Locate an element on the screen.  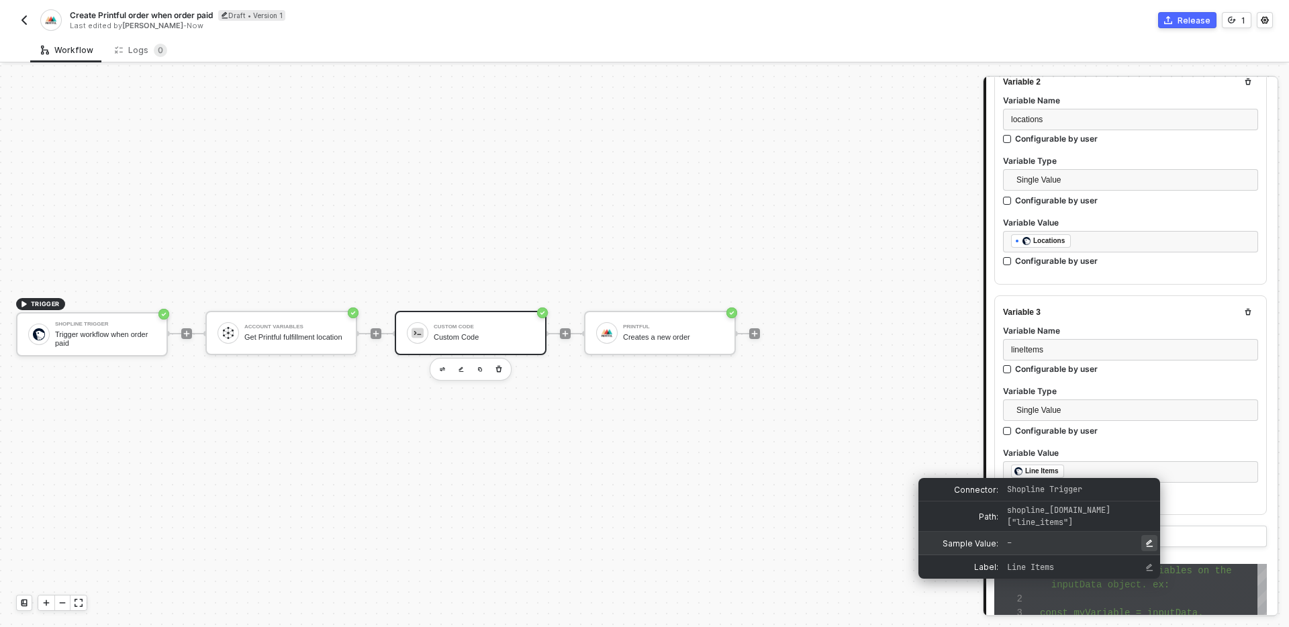
div: 1 is located at coordinates (1243, 20).